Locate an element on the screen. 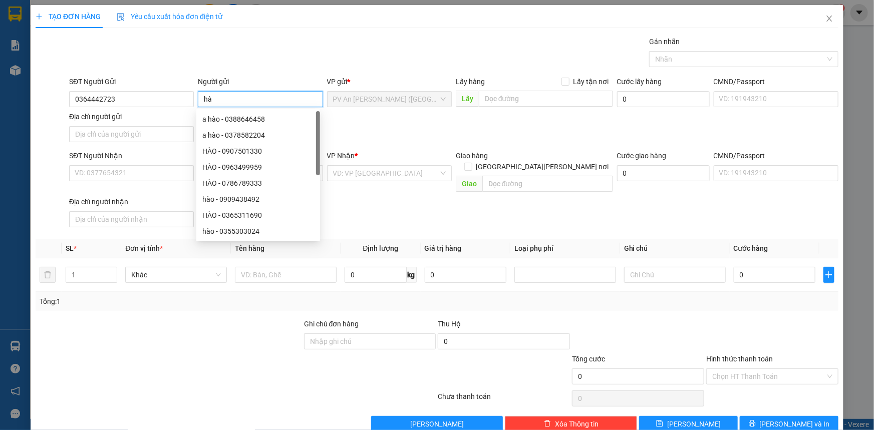 The height and width of the screenshot is (430, 874). div: SĐT Người Gửi is located at coordinates (131, 82).